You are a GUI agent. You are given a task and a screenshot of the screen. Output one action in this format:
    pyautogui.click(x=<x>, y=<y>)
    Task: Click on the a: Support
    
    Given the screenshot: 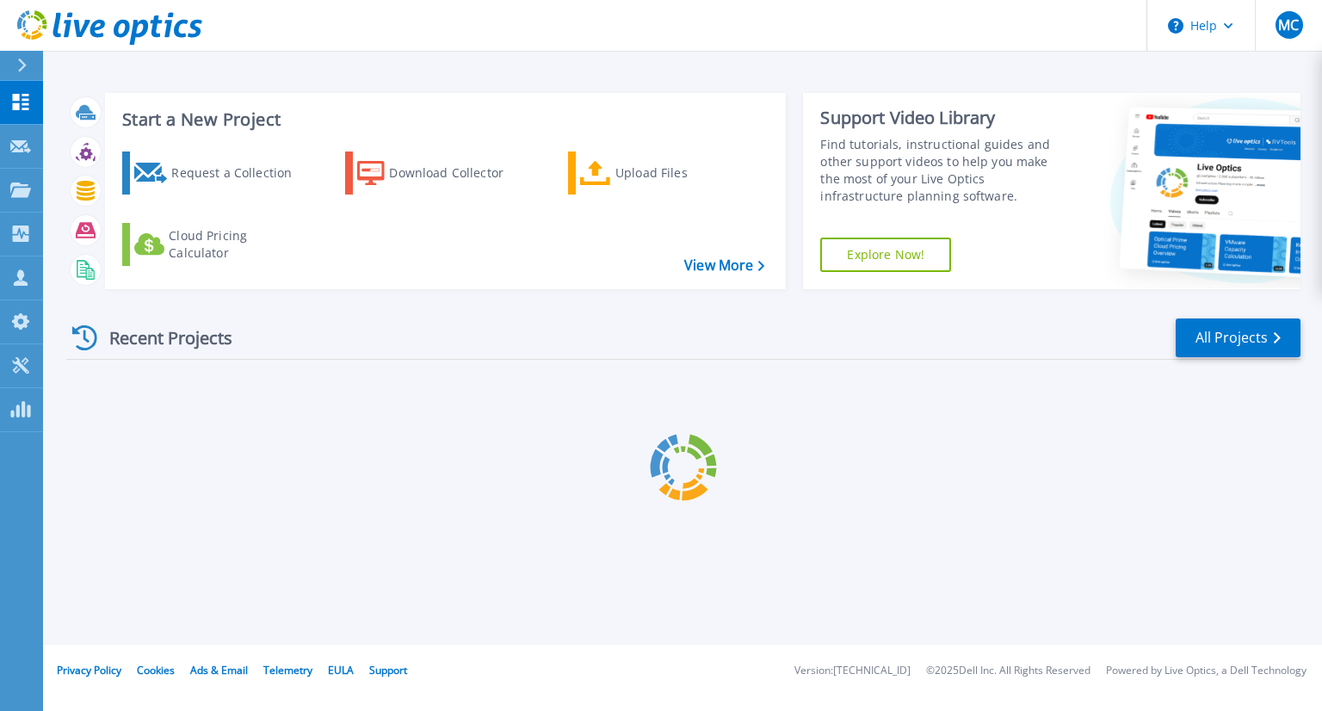 What is the action you would take?
    pyautogui.click(x=388, y=669)
    